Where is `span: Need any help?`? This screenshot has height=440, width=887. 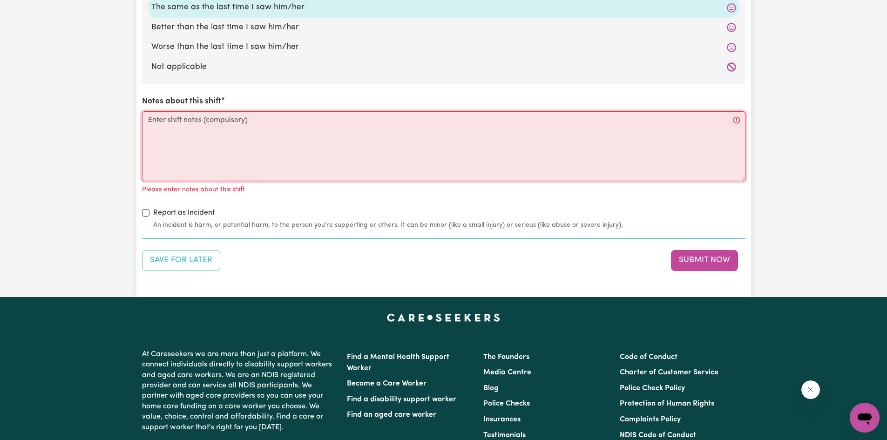
span: Need any help? is located at coordinates (31, 10).